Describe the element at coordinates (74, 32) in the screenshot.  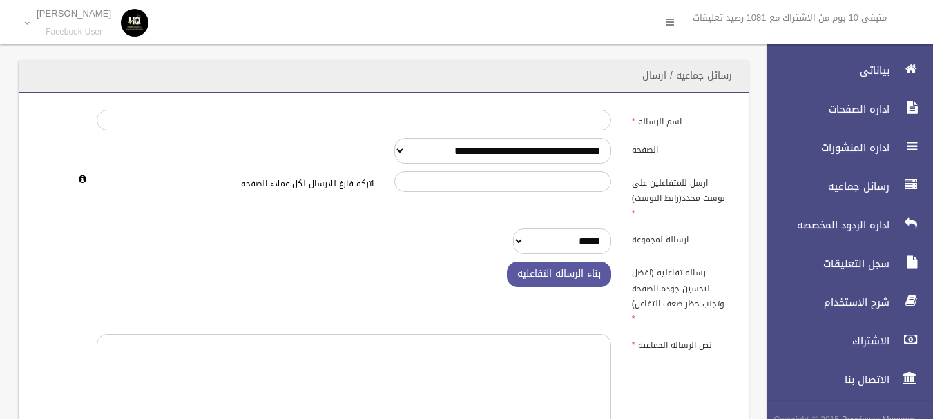
I see `small: Facebook User` at that location.